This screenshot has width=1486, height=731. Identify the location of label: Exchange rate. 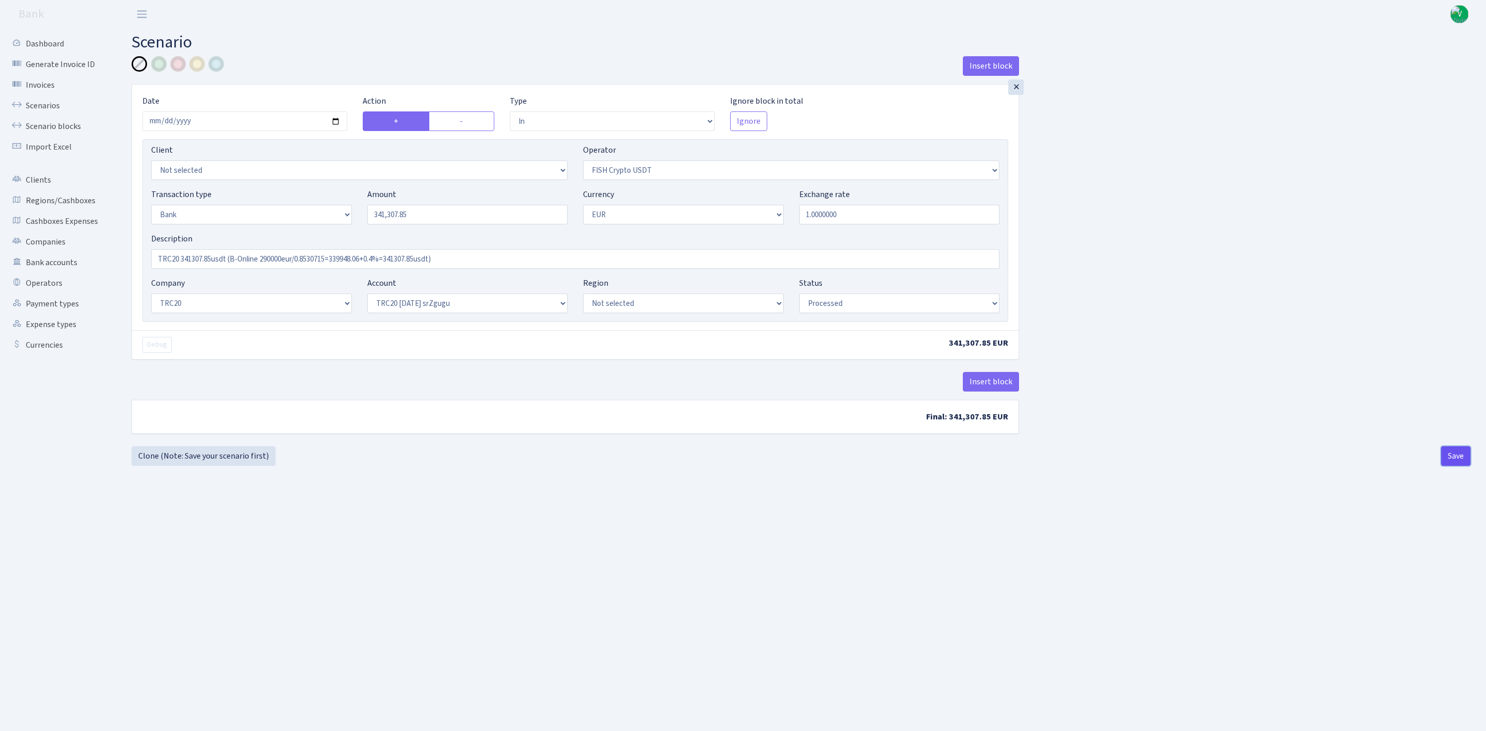
(824, 194).